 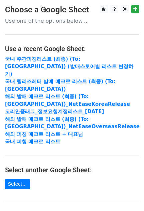 I want to click on p: Use one of the options below..., so click(x=72, y=21).